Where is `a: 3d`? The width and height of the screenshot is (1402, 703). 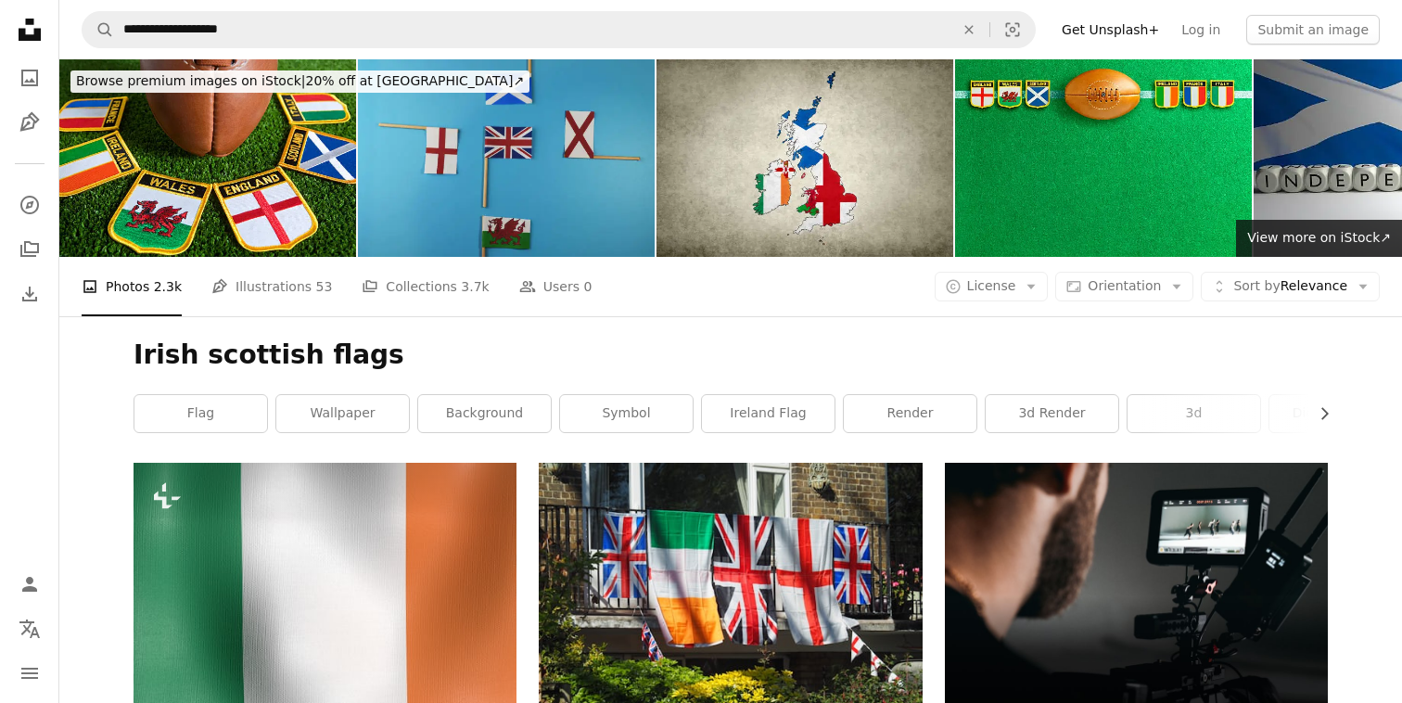 a: 3d is located at coordinates (1194, 414).